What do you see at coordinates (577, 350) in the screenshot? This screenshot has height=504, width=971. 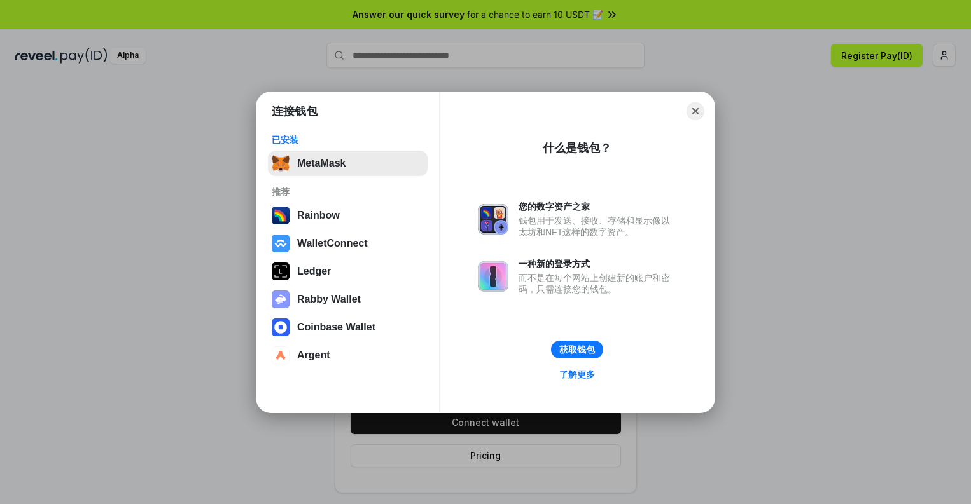 I see `div: 获取钱包` at bounding box center [577, 350].